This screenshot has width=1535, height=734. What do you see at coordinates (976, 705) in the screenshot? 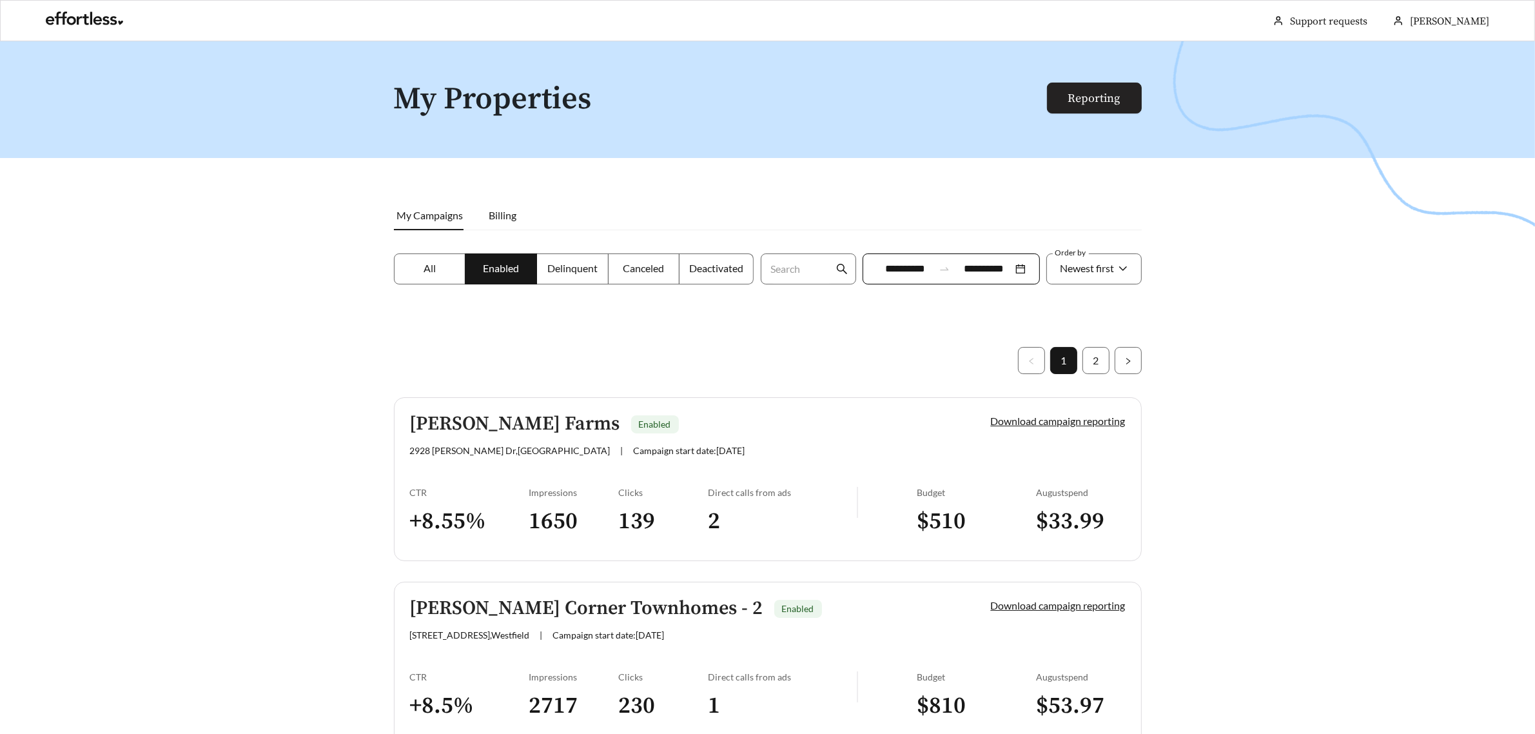
I see `h3: $ 810` at bounding box center [976, 705].